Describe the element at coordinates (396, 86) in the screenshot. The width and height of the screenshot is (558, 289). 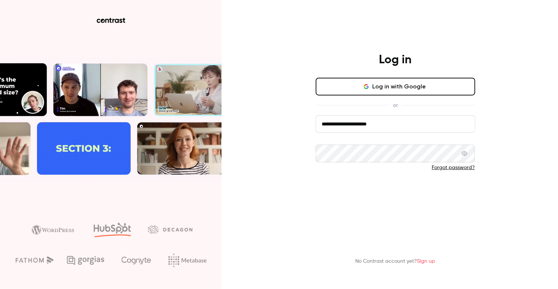
I see `button: Log in with Google` at that location.